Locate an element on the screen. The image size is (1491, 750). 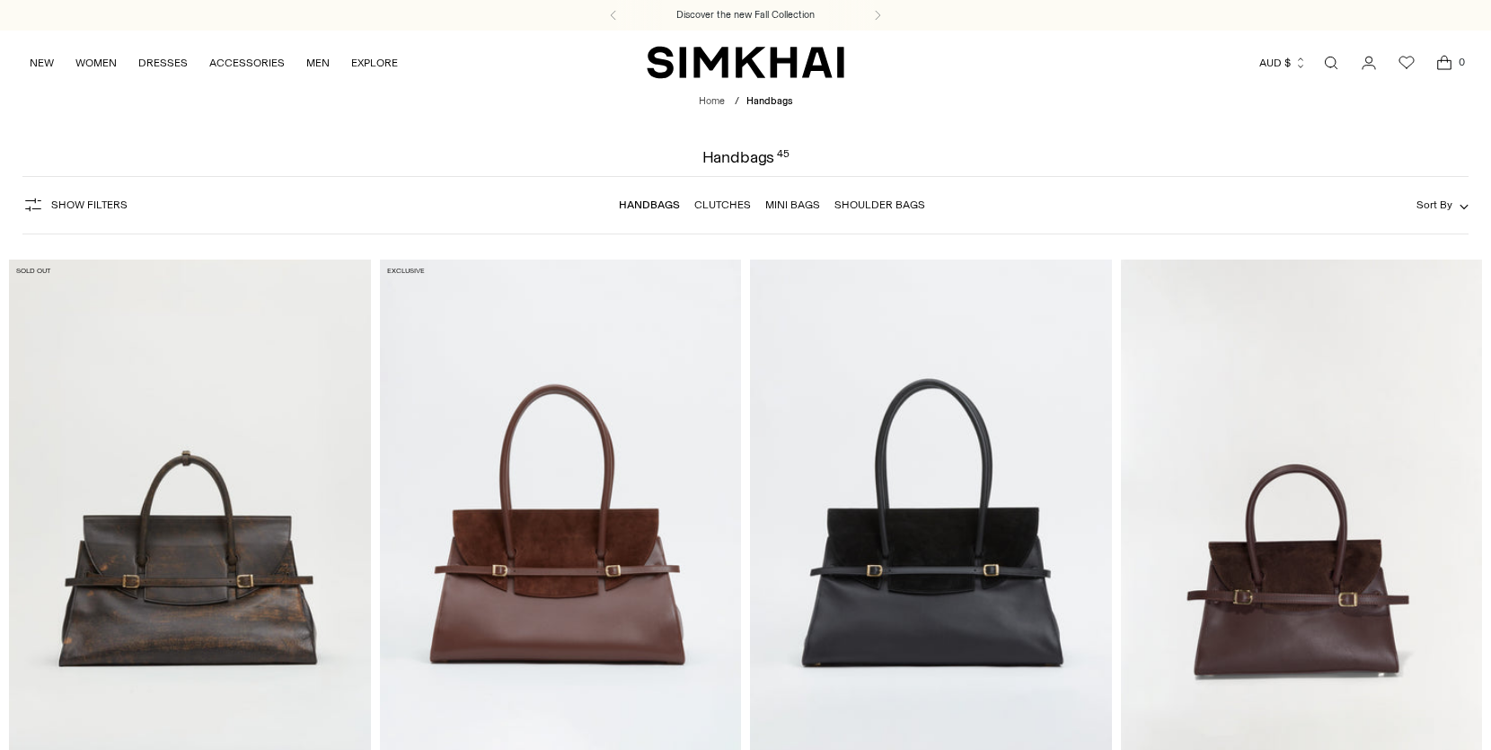
a: EXPLORE is located at coordinates (374, 63).